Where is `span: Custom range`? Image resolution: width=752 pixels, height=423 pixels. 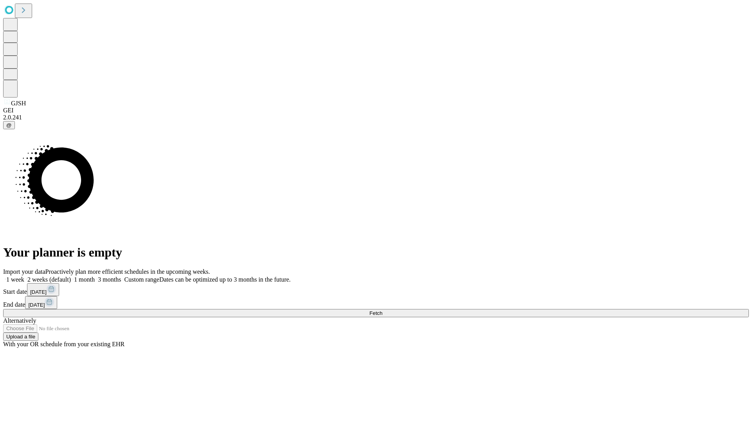 span: Custom range is located at coordinates (141, 279).